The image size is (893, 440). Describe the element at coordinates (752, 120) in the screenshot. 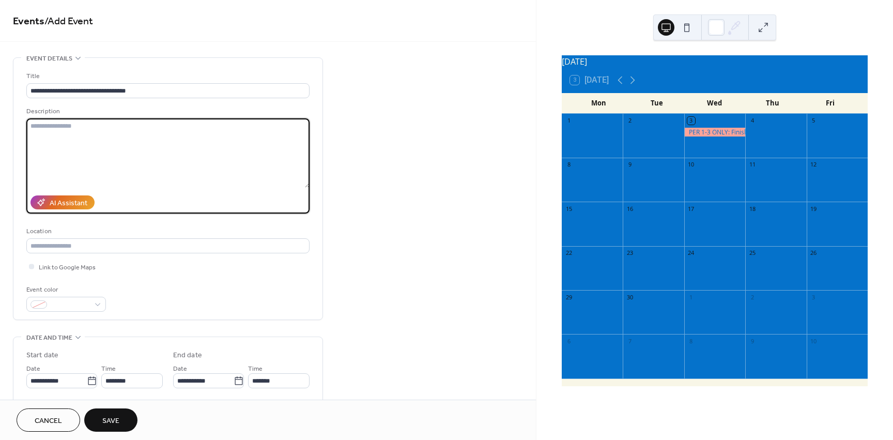

I see `div: 4` at that location.